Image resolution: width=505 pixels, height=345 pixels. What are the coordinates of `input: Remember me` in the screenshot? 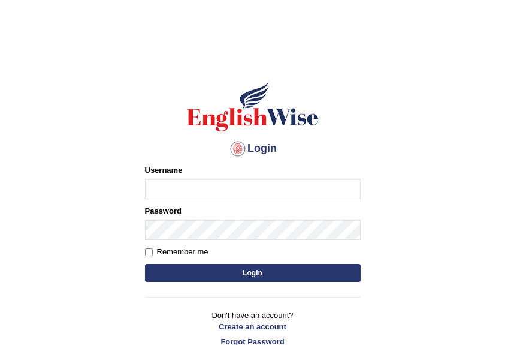 It's located at (149, 252).